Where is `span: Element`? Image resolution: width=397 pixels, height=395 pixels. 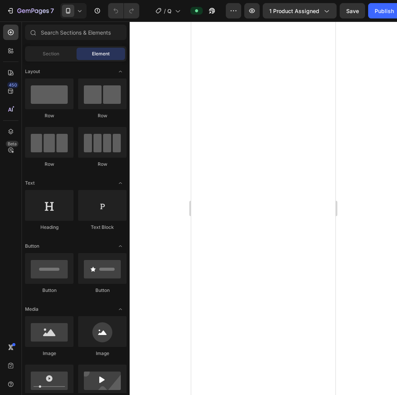 span: Element is located at coordinates (101, 54).